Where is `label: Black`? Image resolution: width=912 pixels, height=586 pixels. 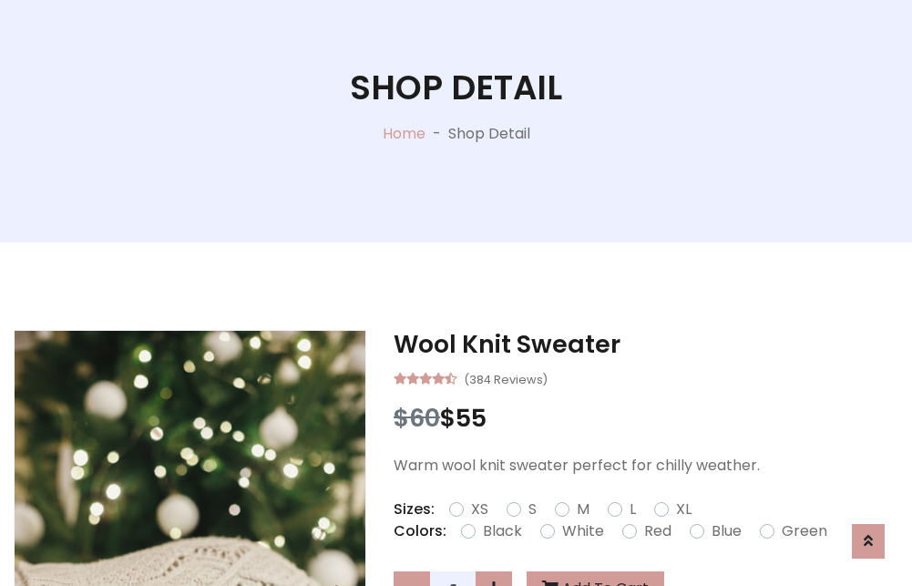
label: Black is located at coordinates (502, 531).